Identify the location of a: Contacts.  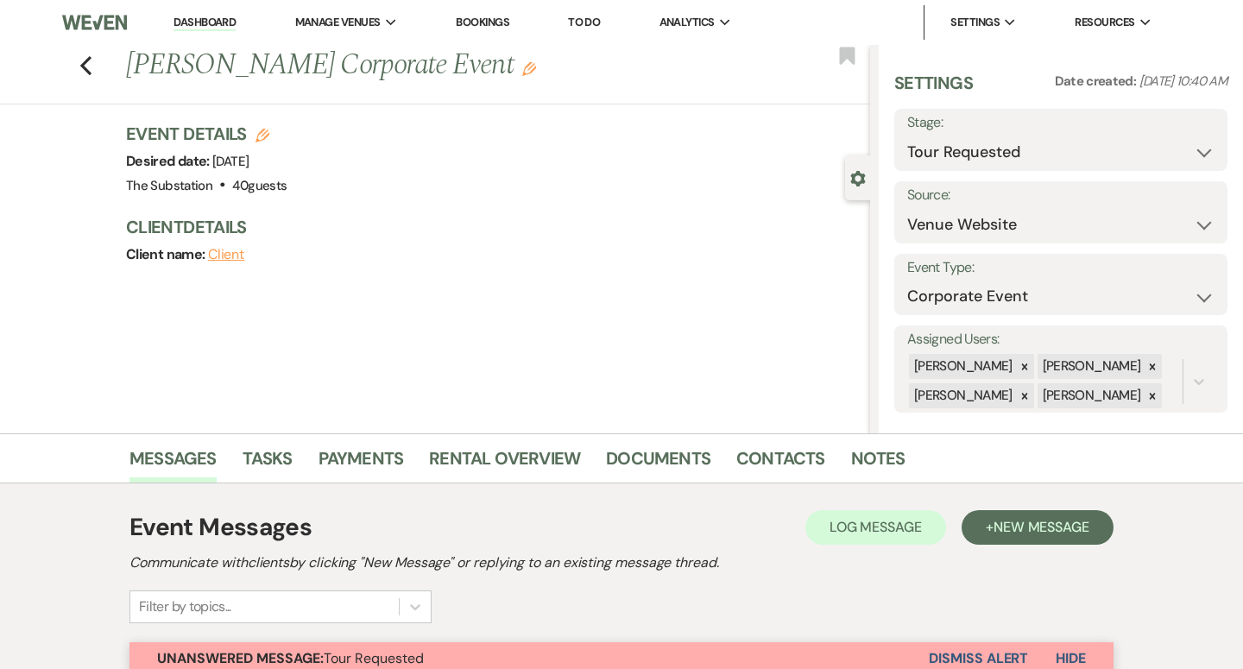
(781, 464).